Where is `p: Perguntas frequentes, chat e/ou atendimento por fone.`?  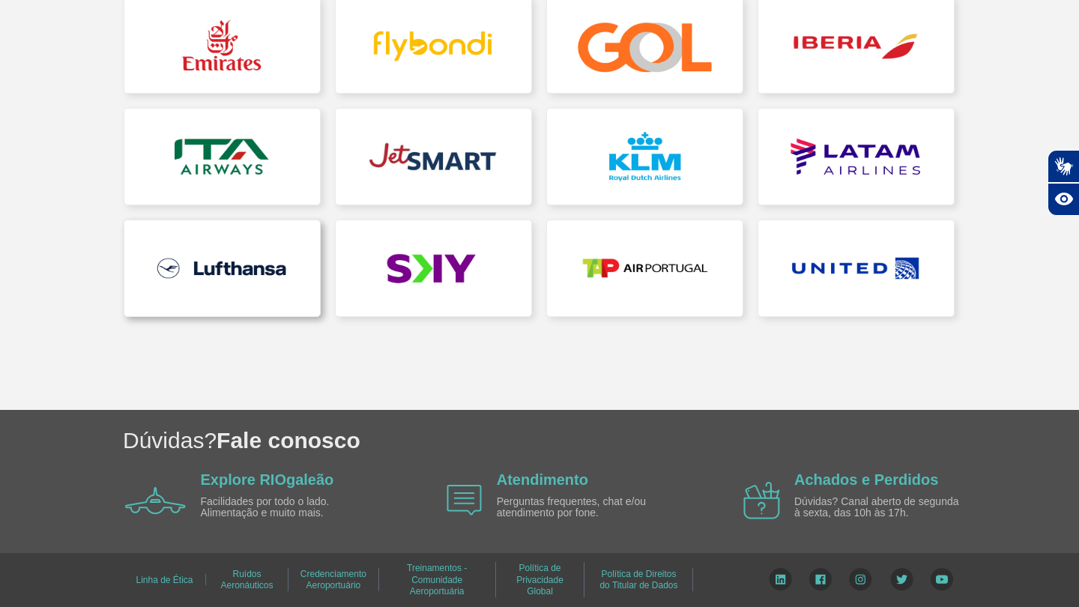
p: Perguntas frequentes, chat e/ou atendimento por fone. is located at coordinates (583, 507).